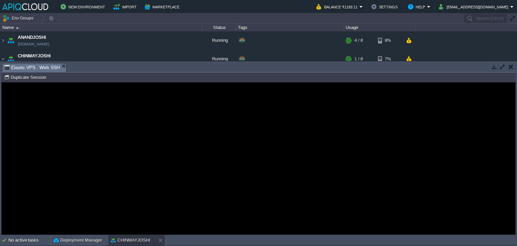 The width and height of the screenshot is (517, 246). What do you see at coordinates (163, 7) in the screenshot?
I see `button: Marketplace` at bounding box center [163, 7].